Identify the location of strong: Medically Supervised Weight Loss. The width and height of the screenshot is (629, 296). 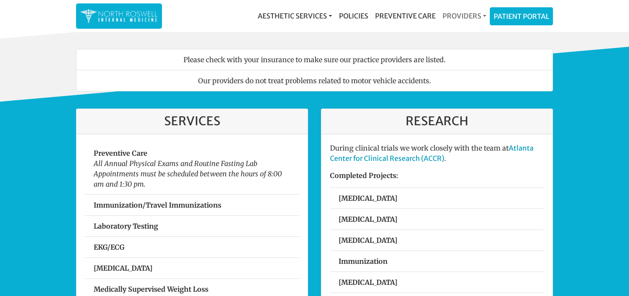
(151, 290).